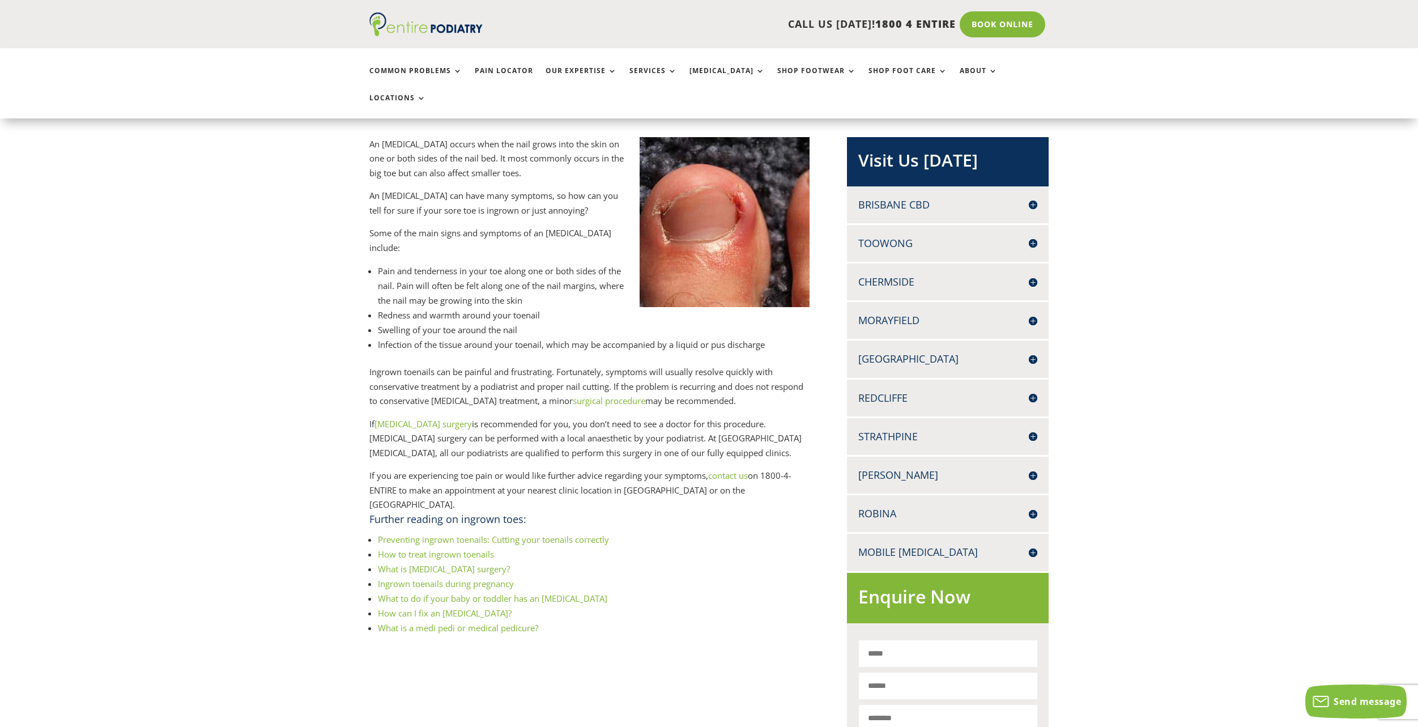 Image resolution: width=1418 pixels, height=727 pixels. What do you see at coordinates (494, 539) in the screenshot?
I see `a: Preventing ingrown toenails: Cutting your toenails correctly` at bounding box center [494, 539].